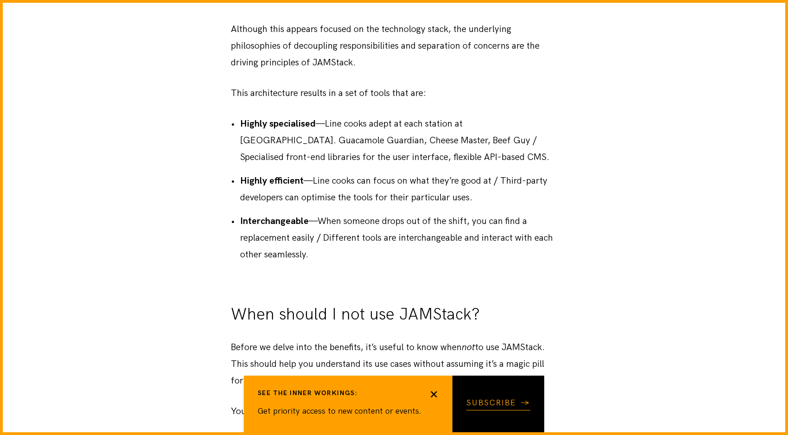  What do you see at coordinates (348, 411) in the screenshot?
I see `div: Get priority access to new content or events.` at bounding box center [348, 411].